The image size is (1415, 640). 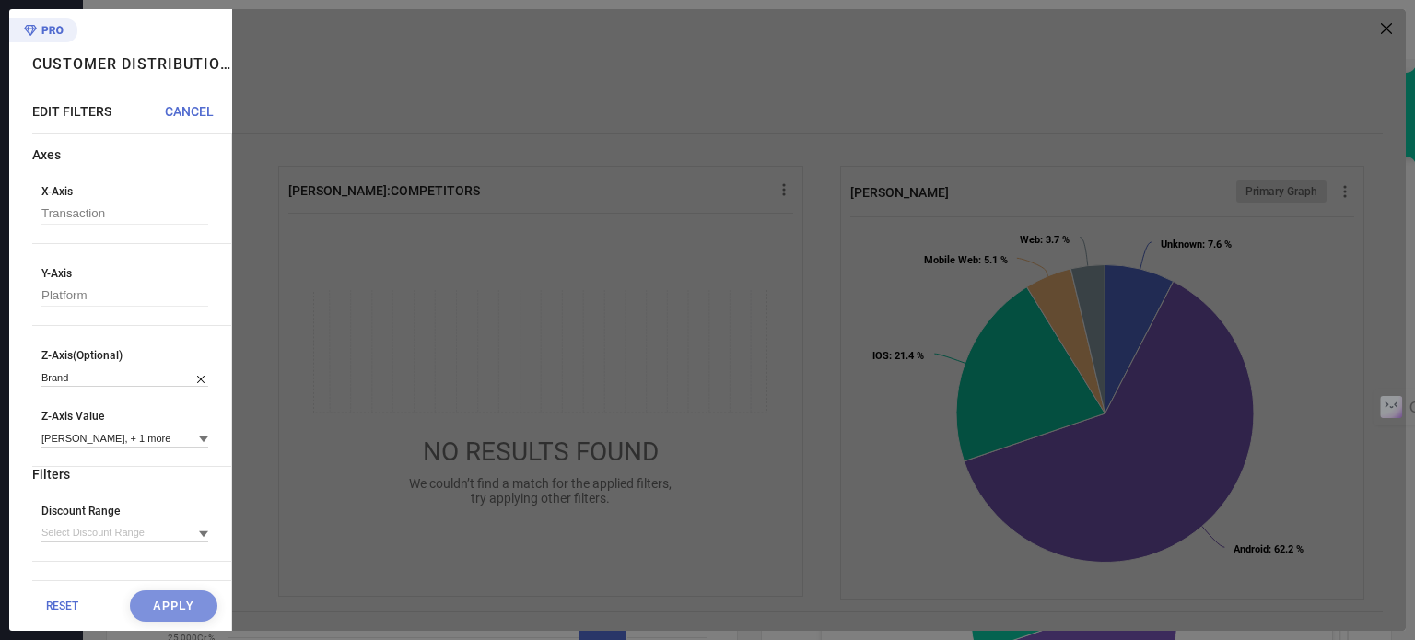 I want to click on span: Z-Axis Value, so click(x=124, y=416).